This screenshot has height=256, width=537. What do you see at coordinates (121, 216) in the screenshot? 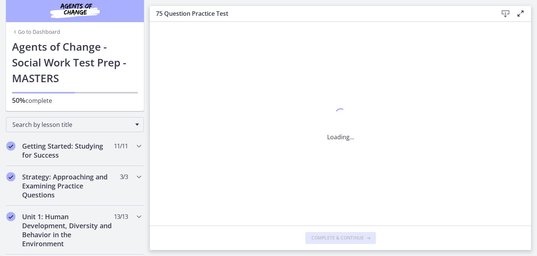
I see `span: 13 / 13` at bounding box center [121, 216].